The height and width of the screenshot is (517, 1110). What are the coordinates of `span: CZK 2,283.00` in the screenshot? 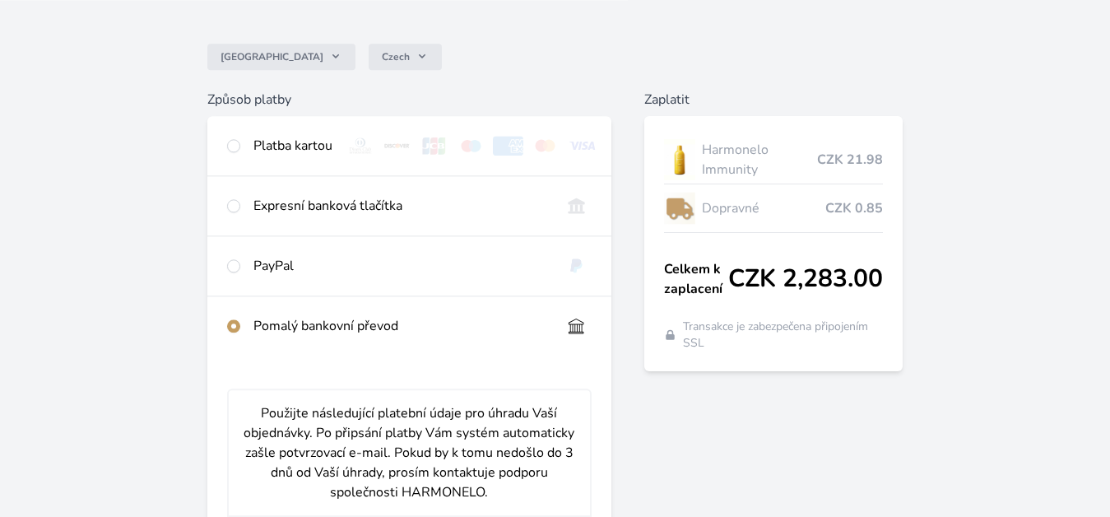 It's located at (806, 279).